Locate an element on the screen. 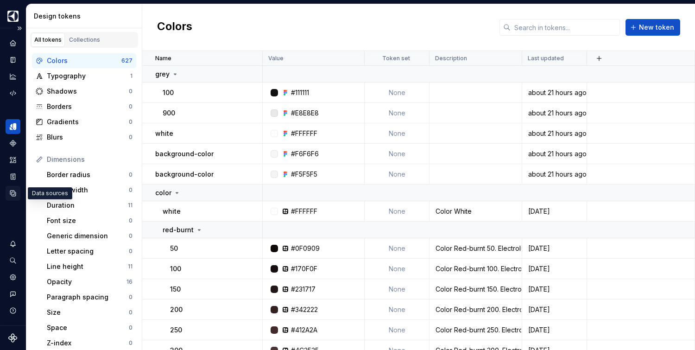 This screenshot has height=350, width=695. div: Opacity is located at coordinates (87, 282).